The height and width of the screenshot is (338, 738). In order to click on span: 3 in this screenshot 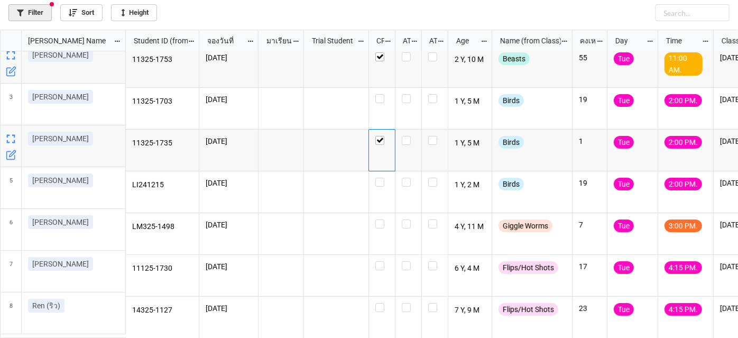, I will do `click(11, 104)`.